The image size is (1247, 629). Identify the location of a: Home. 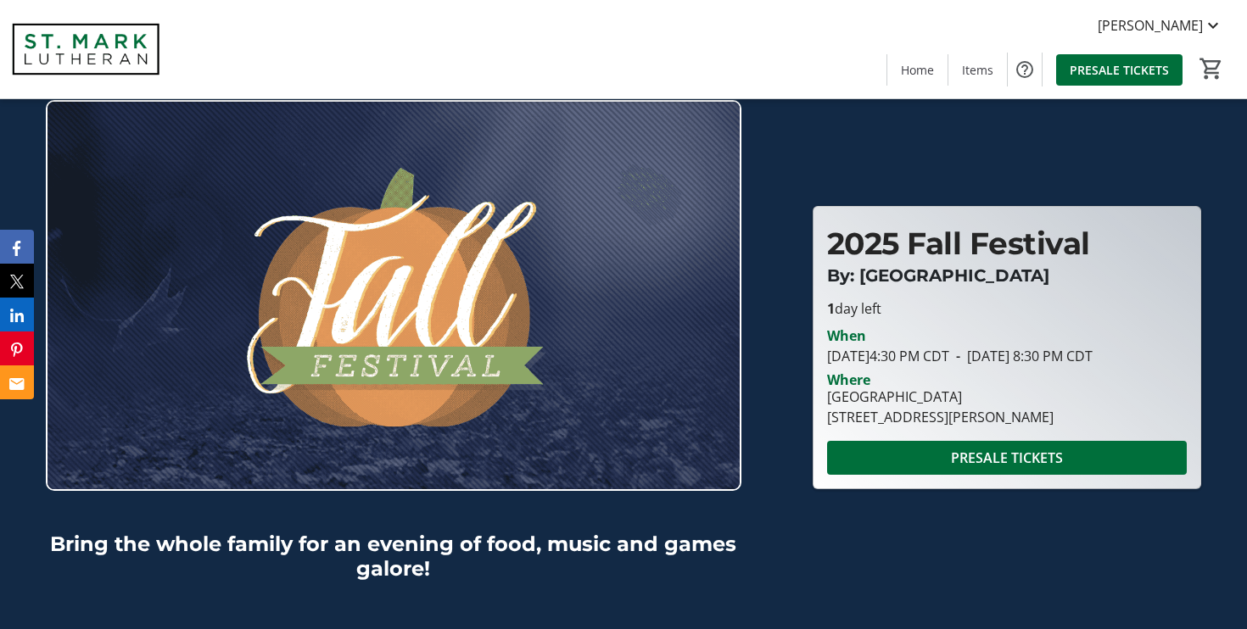
(917, 70).